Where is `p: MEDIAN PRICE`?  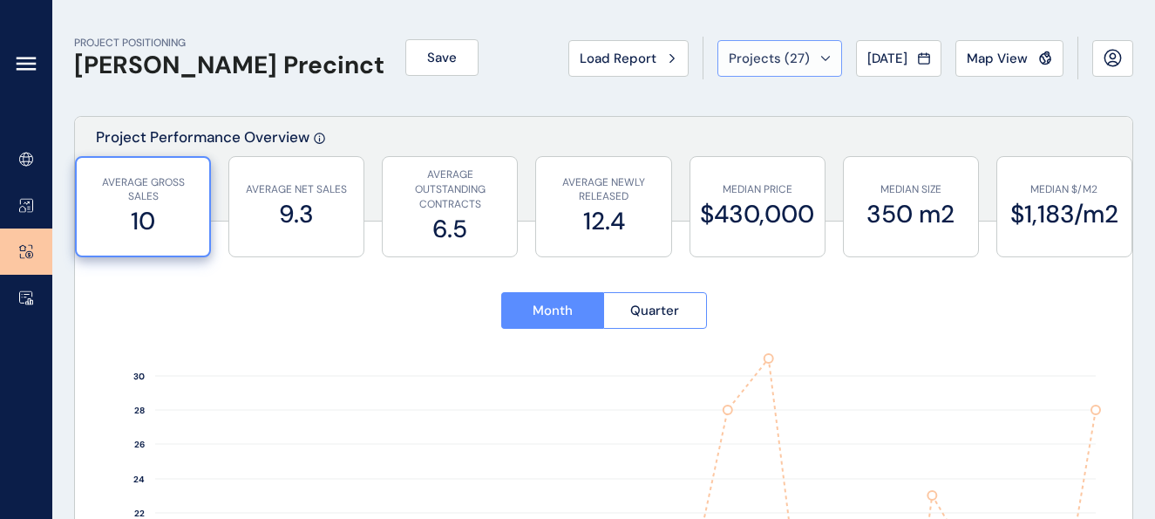
p: MEDIAN PRICE is located at coordinates (757, 189).